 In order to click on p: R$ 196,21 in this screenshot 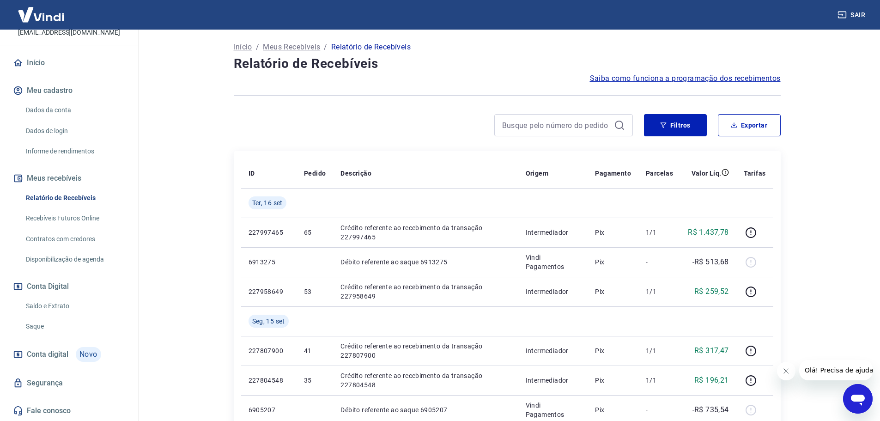, I will do `click(712, 380)`.